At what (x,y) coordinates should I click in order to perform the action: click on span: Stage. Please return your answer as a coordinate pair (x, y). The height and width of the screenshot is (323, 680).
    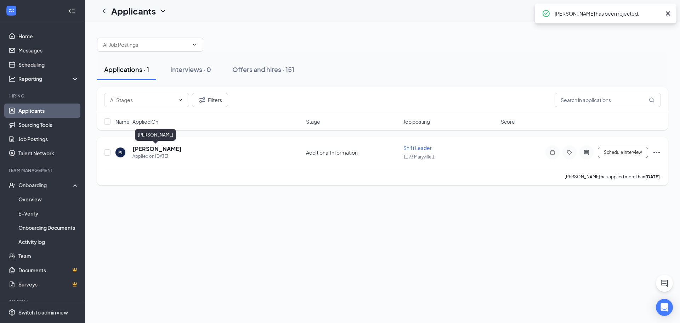
    Looking at the image, I should click on (313, 122).